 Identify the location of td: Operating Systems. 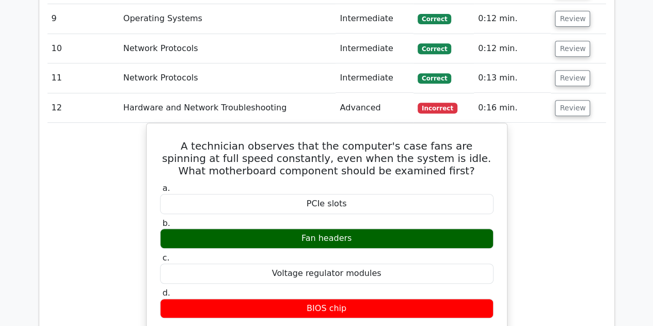
(227, 19).